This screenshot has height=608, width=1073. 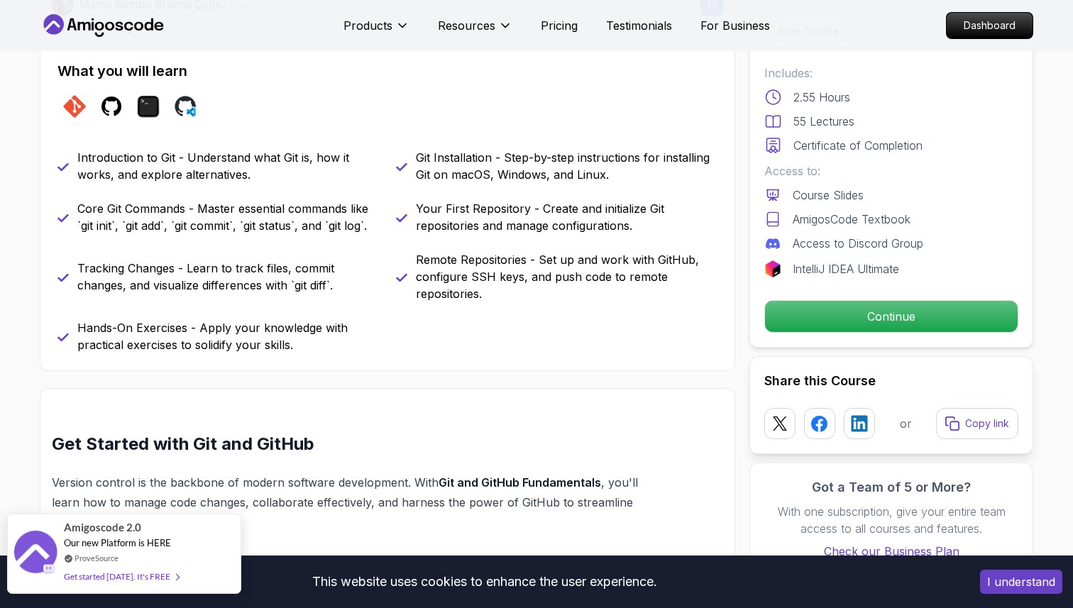 I want to click on p: For Business, so click(x=735, y=26).